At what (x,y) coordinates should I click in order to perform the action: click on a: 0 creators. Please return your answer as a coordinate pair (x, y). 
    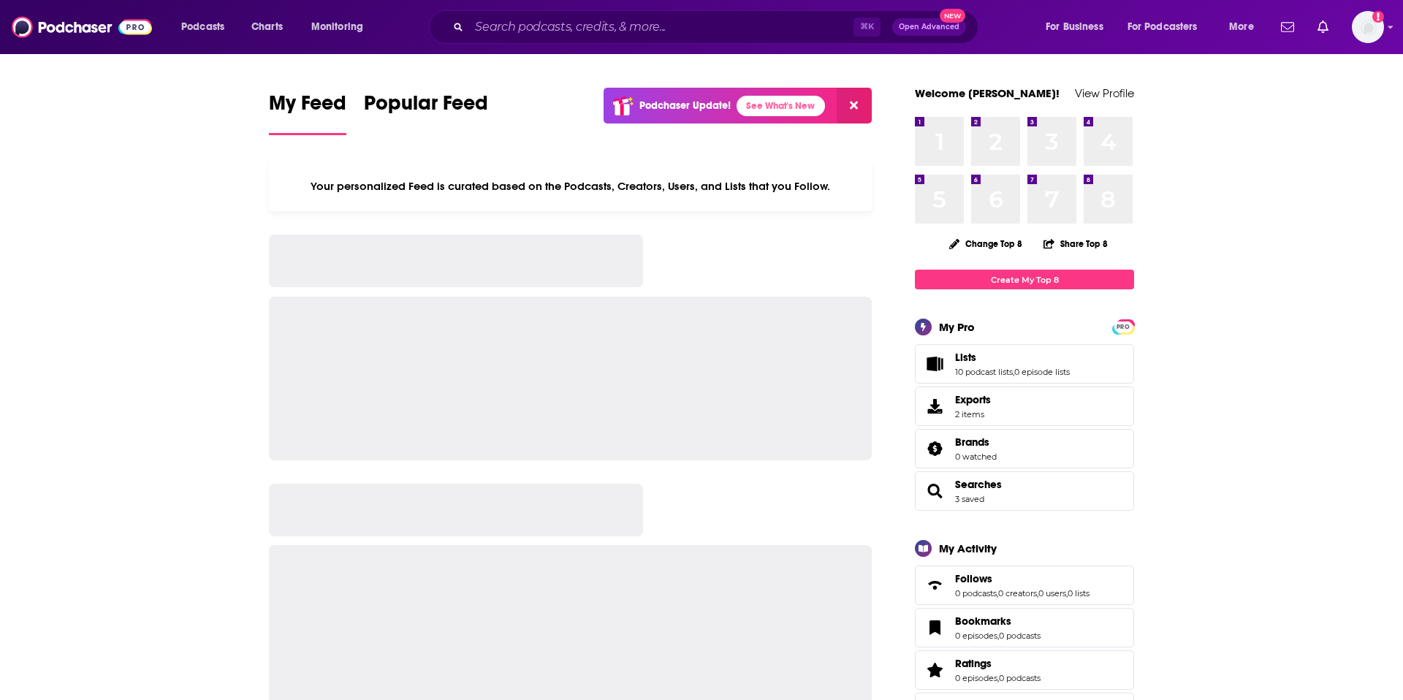
    Looking at the image, I should click on (1017, 593).